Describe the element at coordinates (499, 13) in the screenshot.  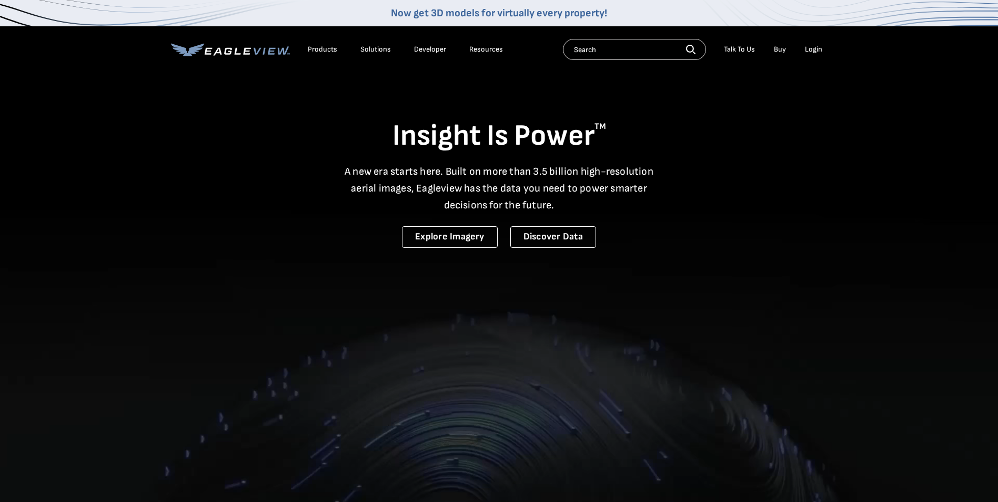
I see `a: Now get 3D models for virtually every property!` at that location.